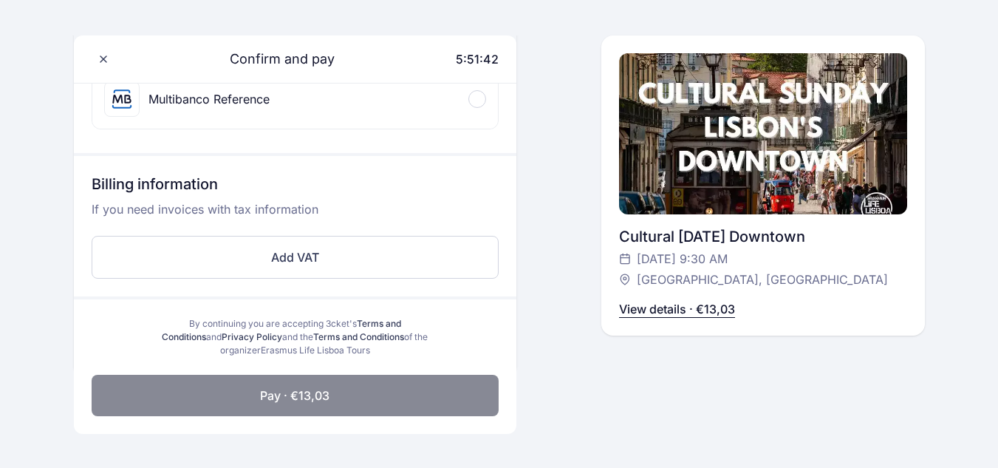 This screenshot has height=468, width=998. What do you see at coordinates (295, 395) in the screenshot?
I see `span: Pay · €13,03` at bounding box center [295, 395].